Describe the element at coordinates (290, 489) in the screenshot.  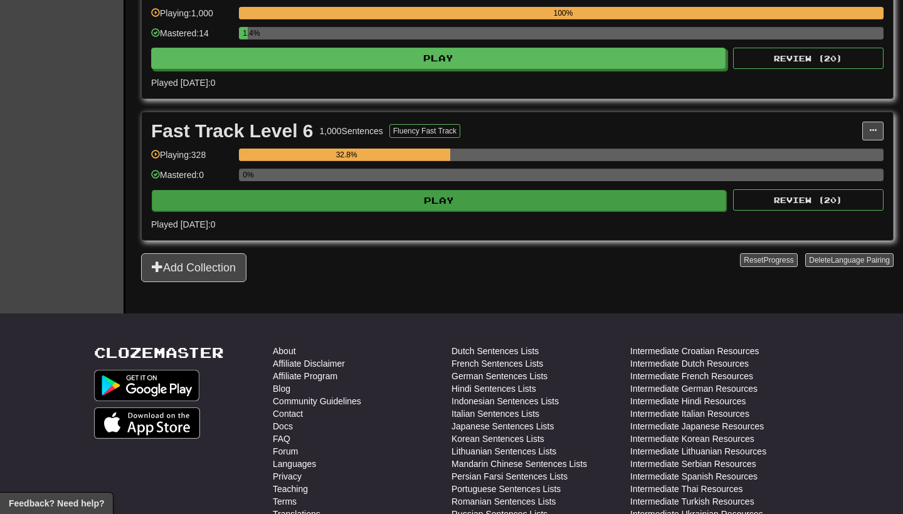
I see `a: Teaching` at that location.